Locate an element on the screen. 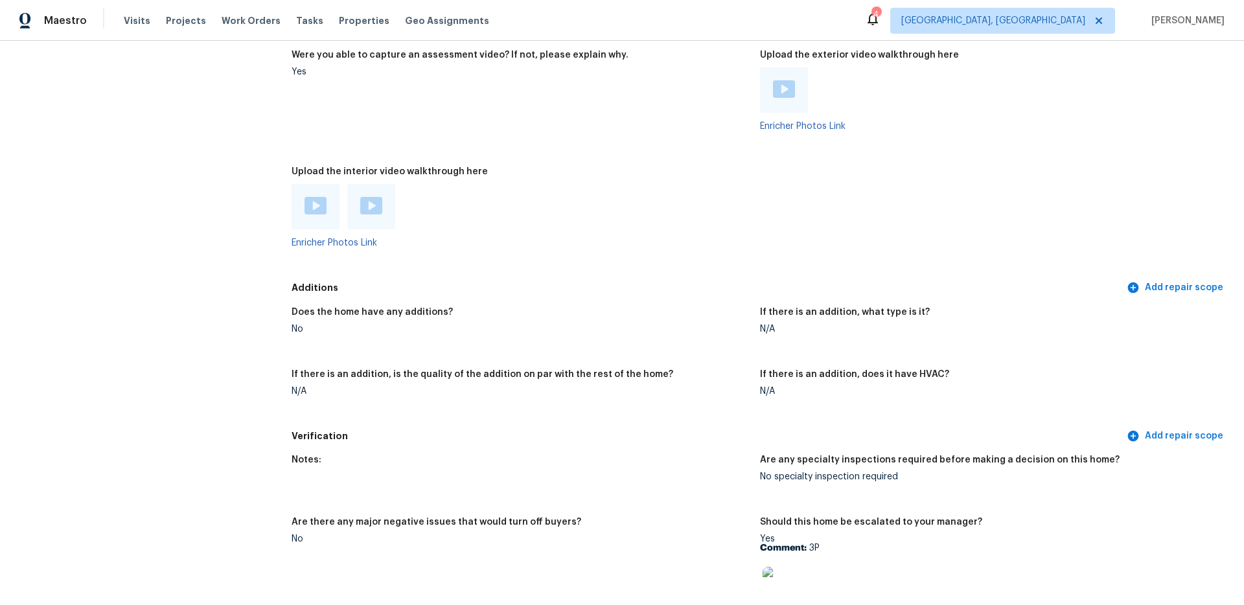 The image size is (1244, 605). h5: If there is an addition, is the quality of the addition on par with the rest of the home? is located at coordinates (482, 374).